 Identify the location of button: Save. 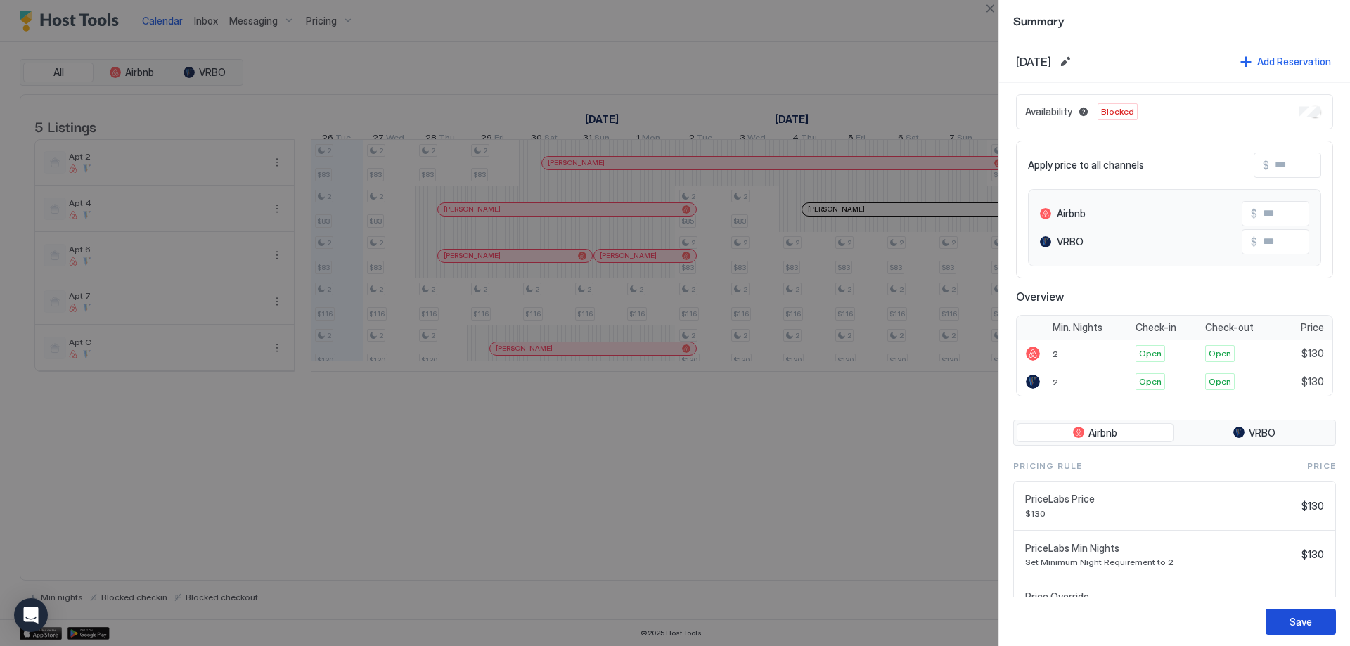
(1301, 621).